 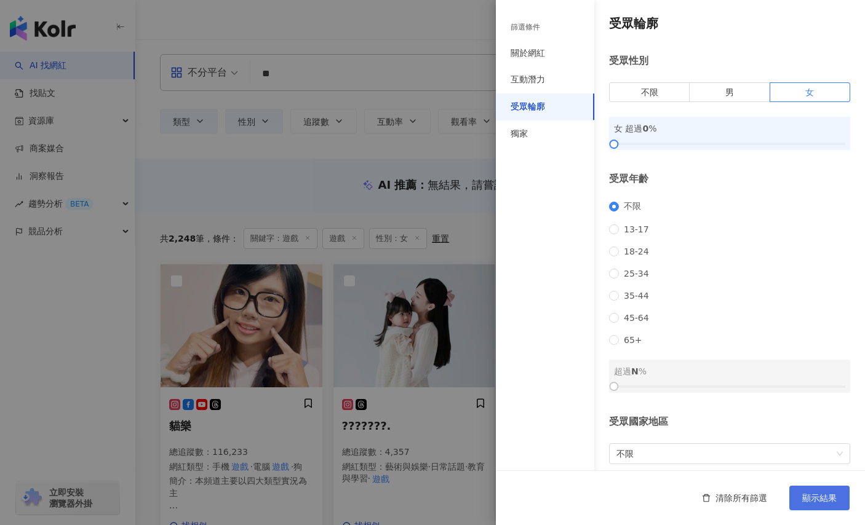 What do you see at coordinates (730, 129) in the screenshot?
I see `div: 女 超過 %` at bounding box center [730, 129].